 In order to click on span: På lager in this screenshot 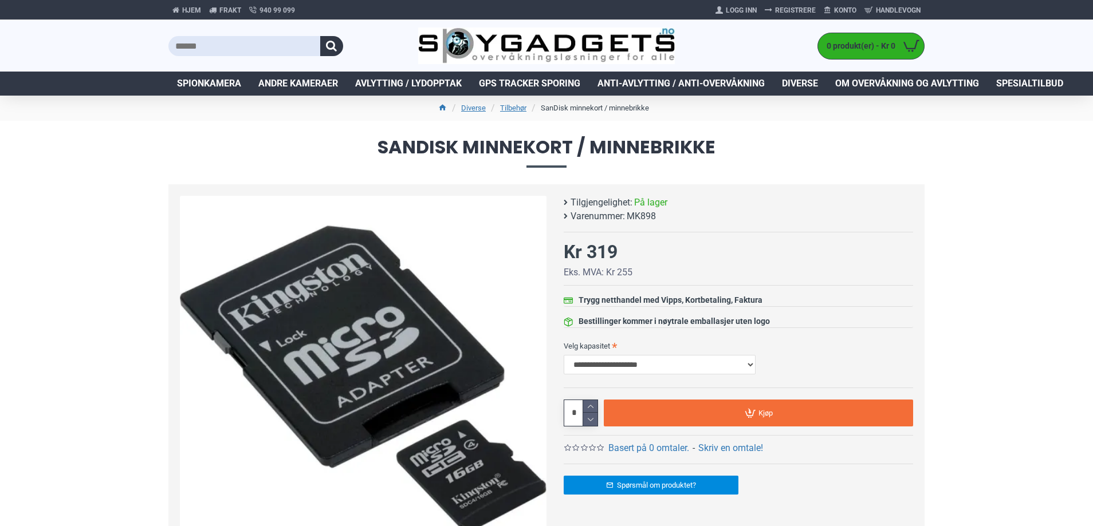, I will do `click(650, 203)`.